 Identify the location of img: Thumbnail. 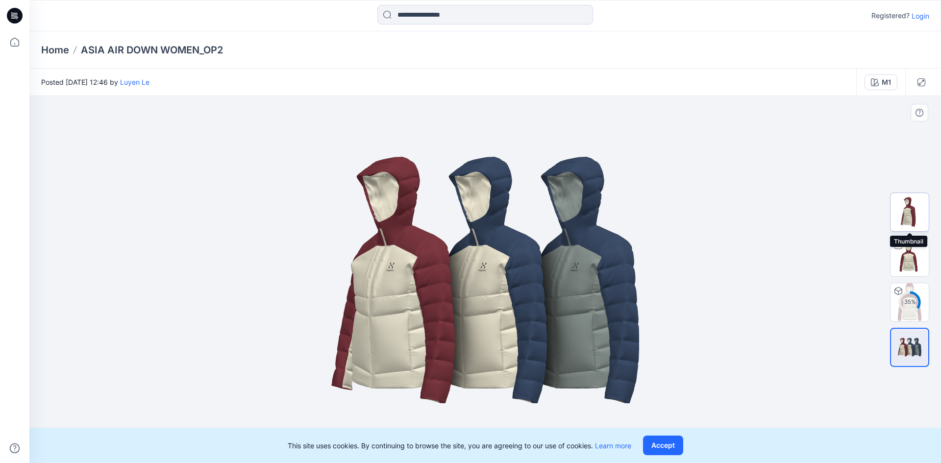
(910, 212).